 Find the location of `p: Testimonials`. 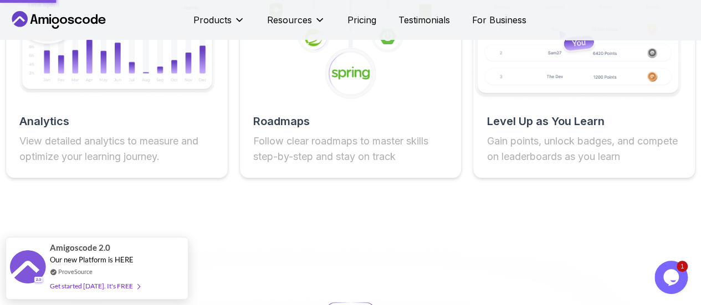

p: Testimonials is located at coordinates (424, 20).